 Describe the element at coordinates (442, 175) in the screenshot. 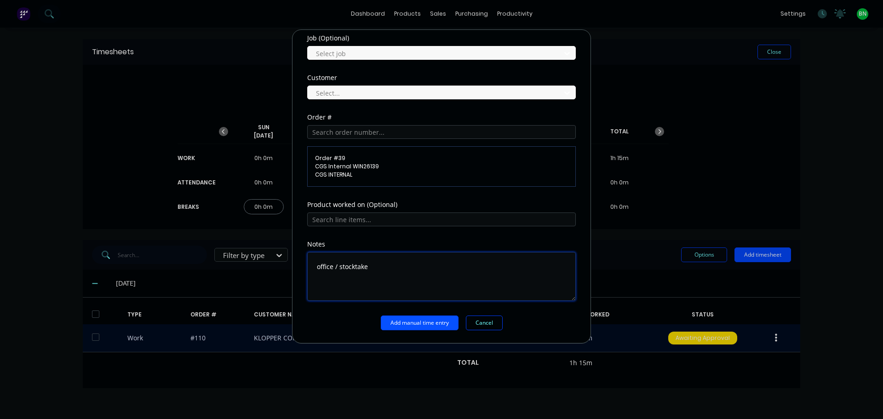

I see `span: CGS INTERNAL` at that location.